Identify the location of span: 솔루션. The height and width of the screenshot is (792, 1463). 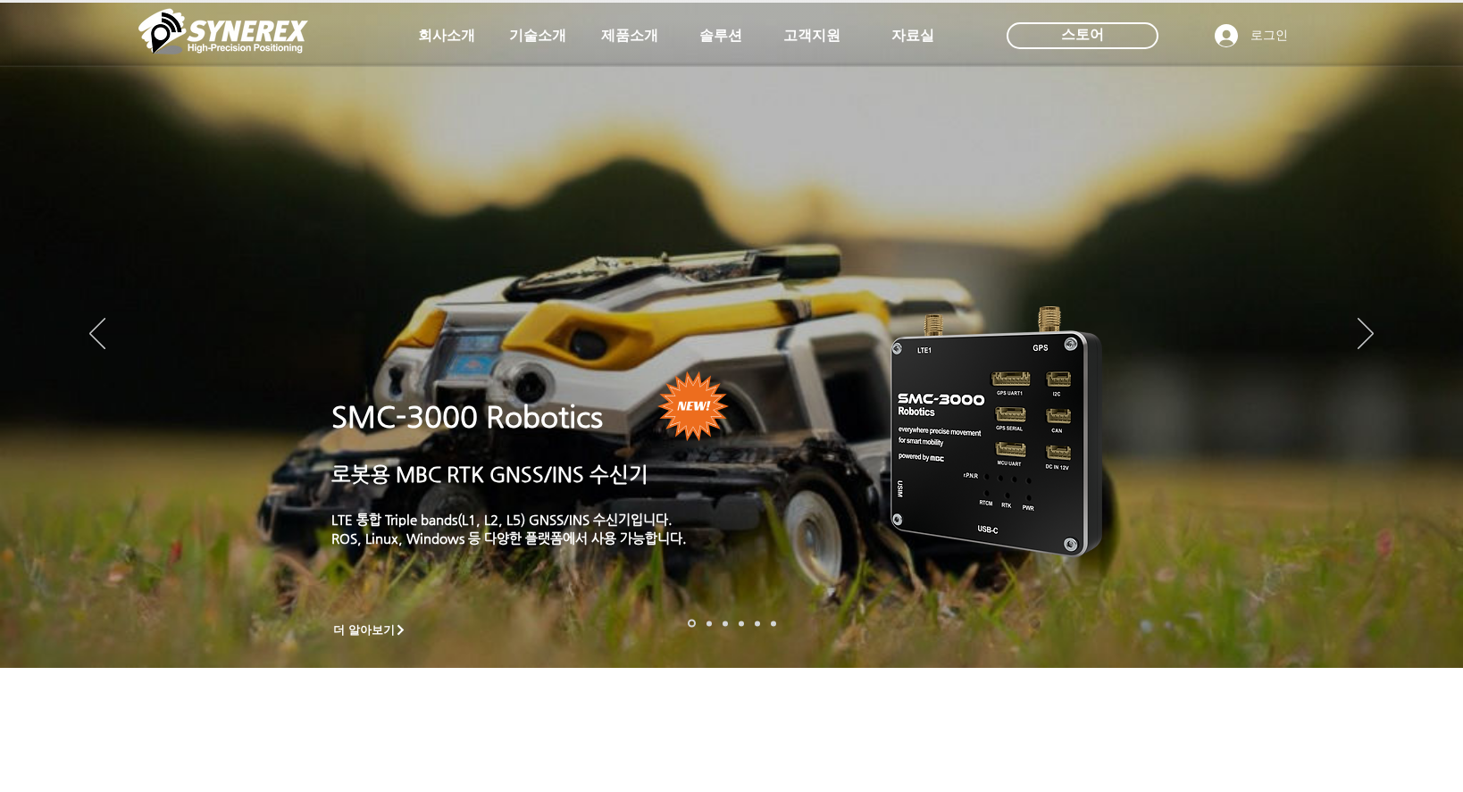
(721, 36).